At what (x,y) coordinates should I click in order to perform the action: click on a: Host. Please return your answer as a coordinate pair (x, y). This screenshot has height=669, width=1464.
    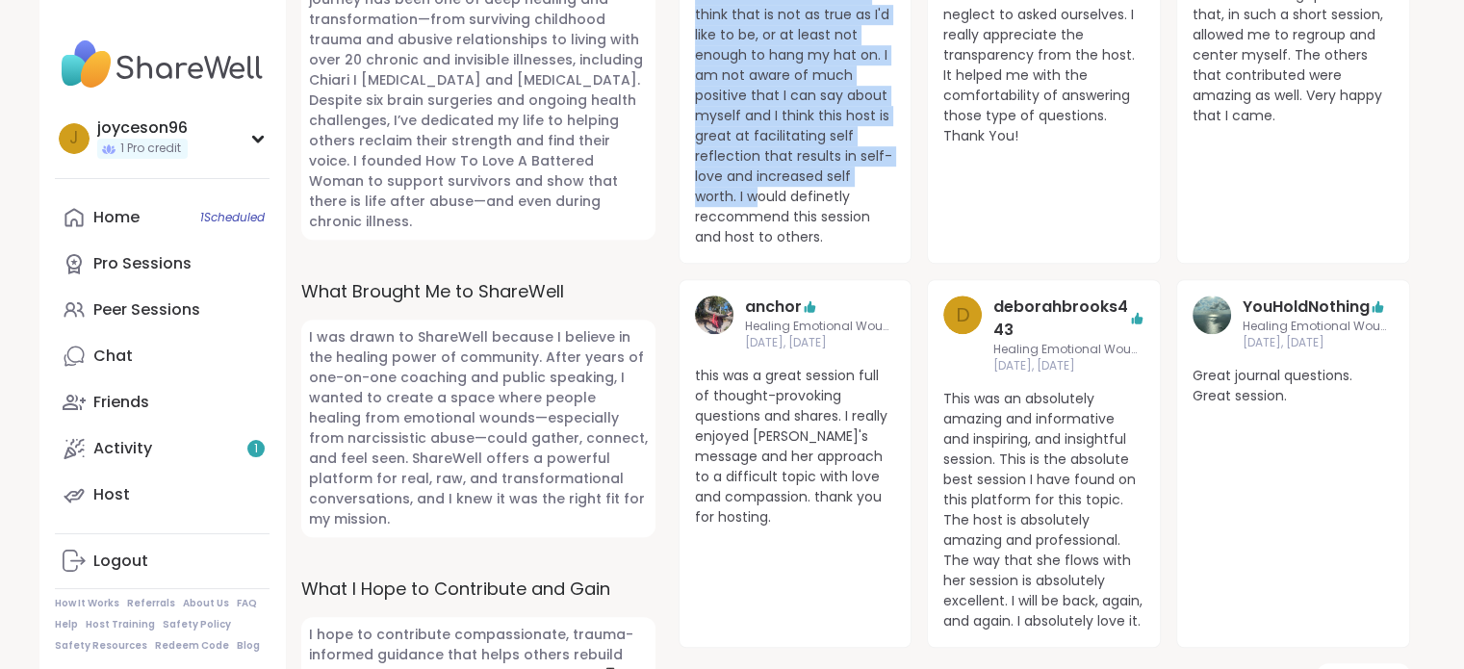
    Looking at the image, I should click on (162, 495).